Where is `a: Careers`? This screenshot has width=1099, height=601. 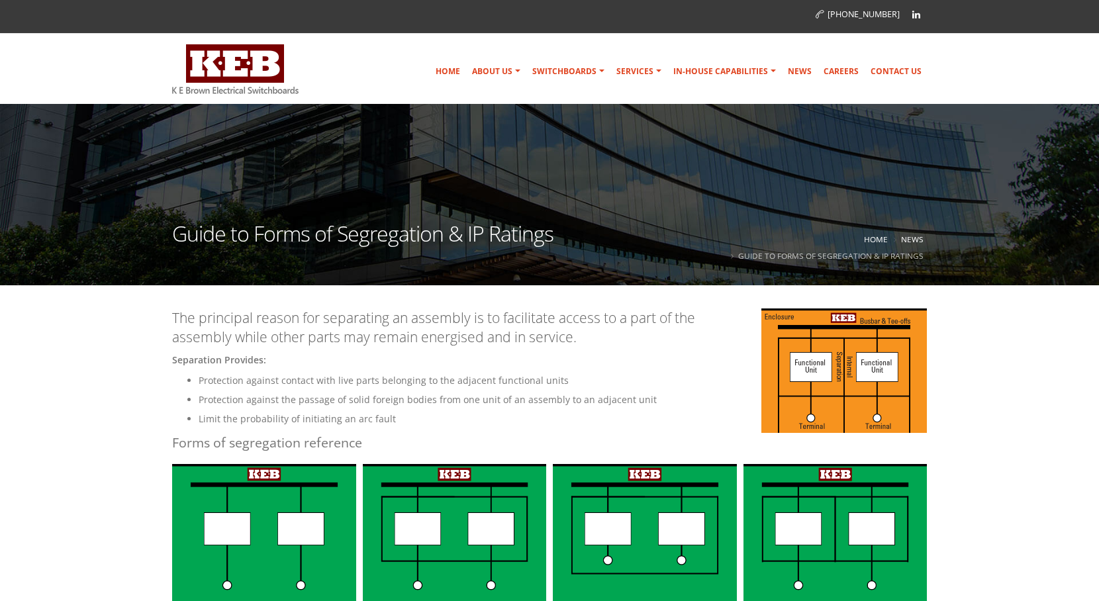 a: Careers is located at coordinates (841, 72).